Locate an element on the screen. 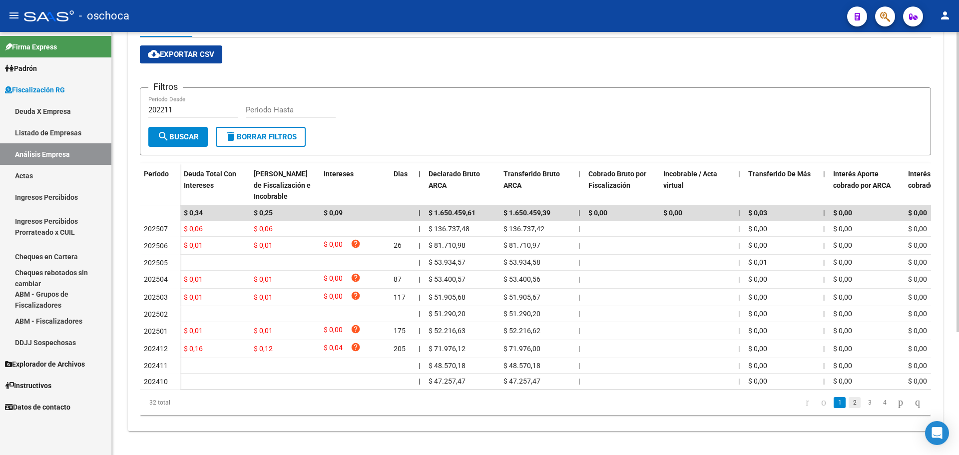 This screenshot has width=959, height=455. mat-icon: menu is located at coordinates (14, 15).